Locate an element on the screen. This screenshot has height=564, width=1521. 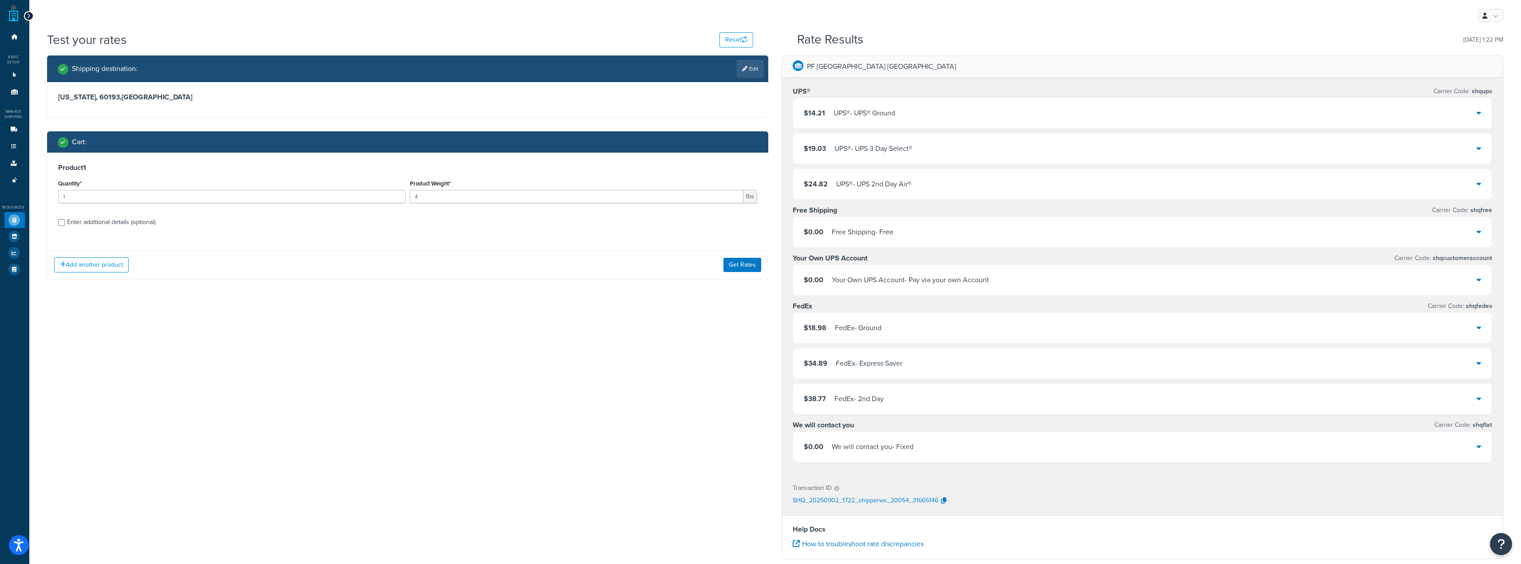
span: $38.77 is located at coordinates (815, 399).